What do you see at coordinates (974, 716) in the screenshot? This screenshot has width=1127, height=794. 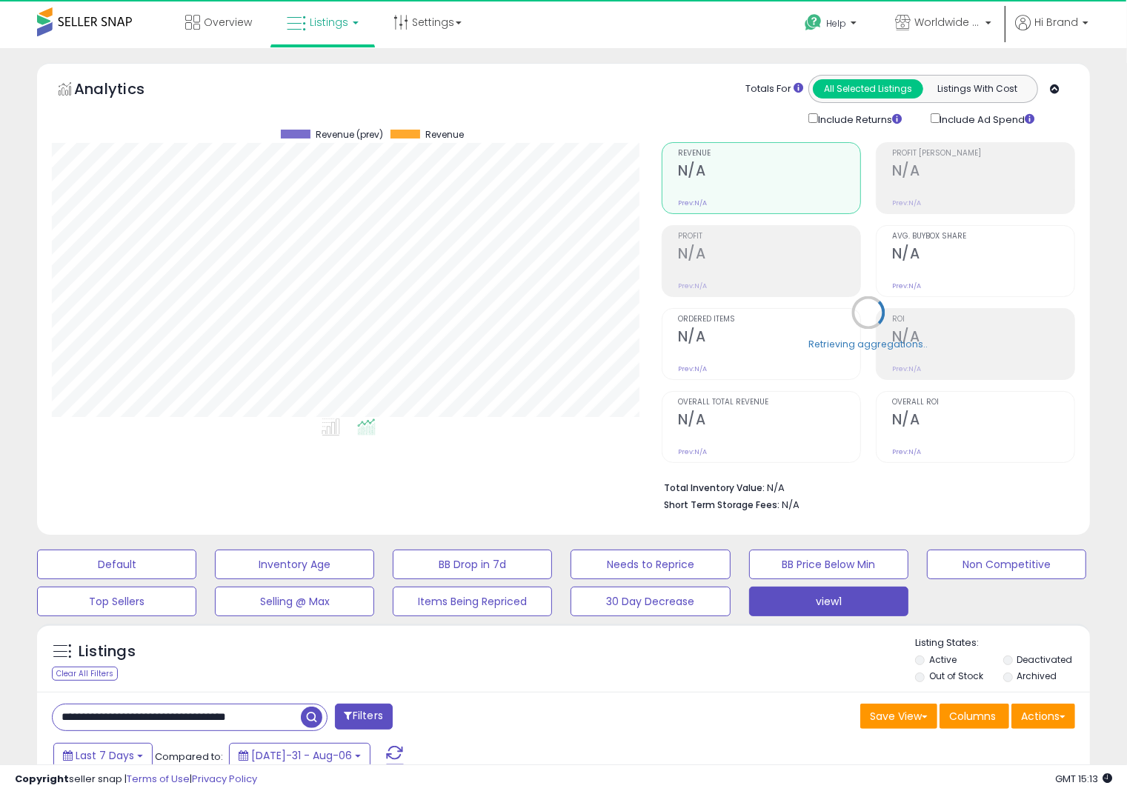 I see `button: Columns` at bounding box center [974, 716].